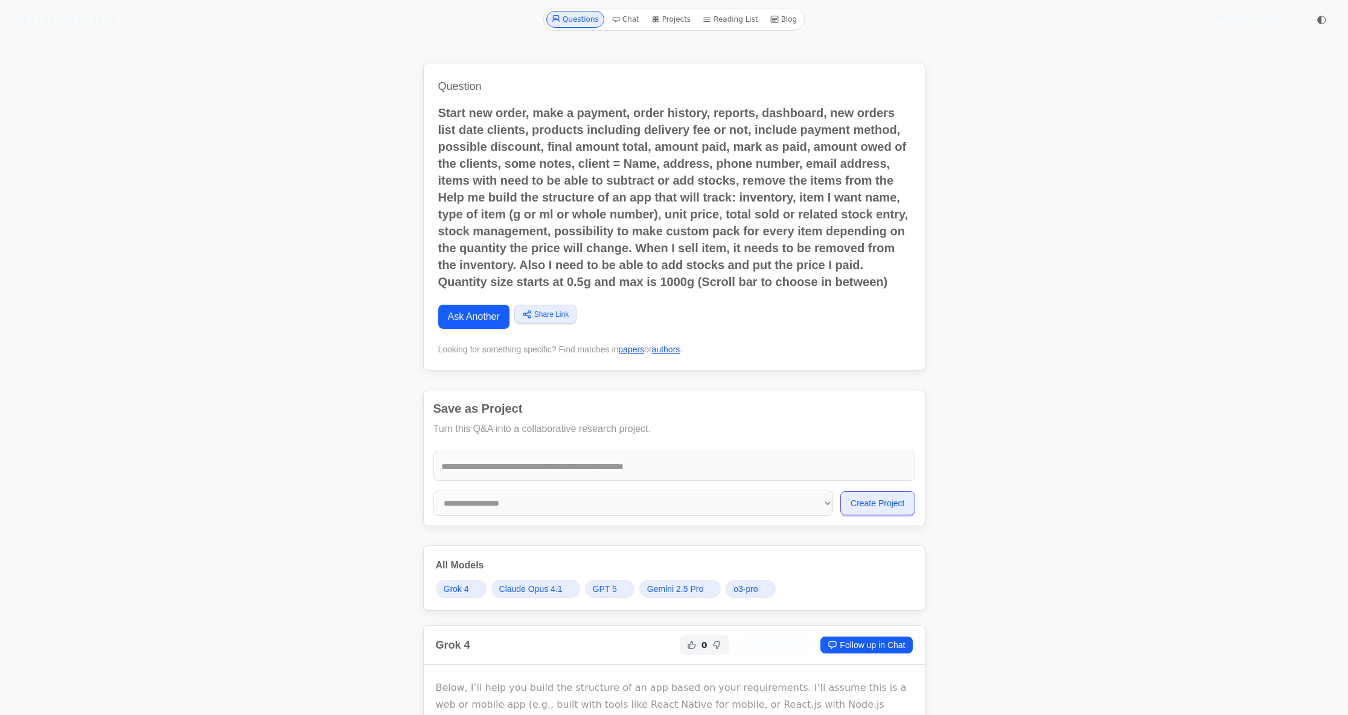 This screenshot has height=715, width=1348. What do you see at coordinates (675, 589) in the screenshot?
I see `span: Gemini 2.5 Pro` at bounding box center [675, 589].